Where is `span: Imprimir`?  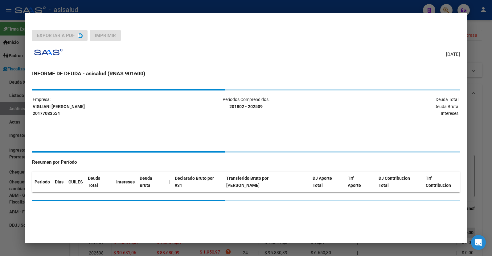
span: Imprimir is located at coordinates (105, 35).